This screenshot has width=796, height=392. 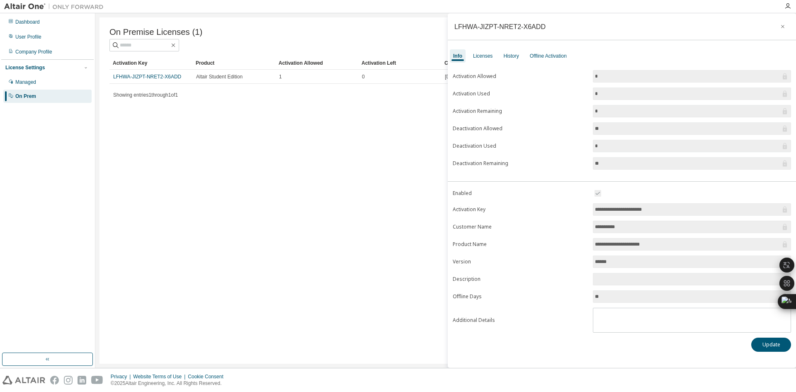 What do you see at coordinates (483, 56) in the screenshot?
I see `div: Licenses` at bounding box center [483, 56].